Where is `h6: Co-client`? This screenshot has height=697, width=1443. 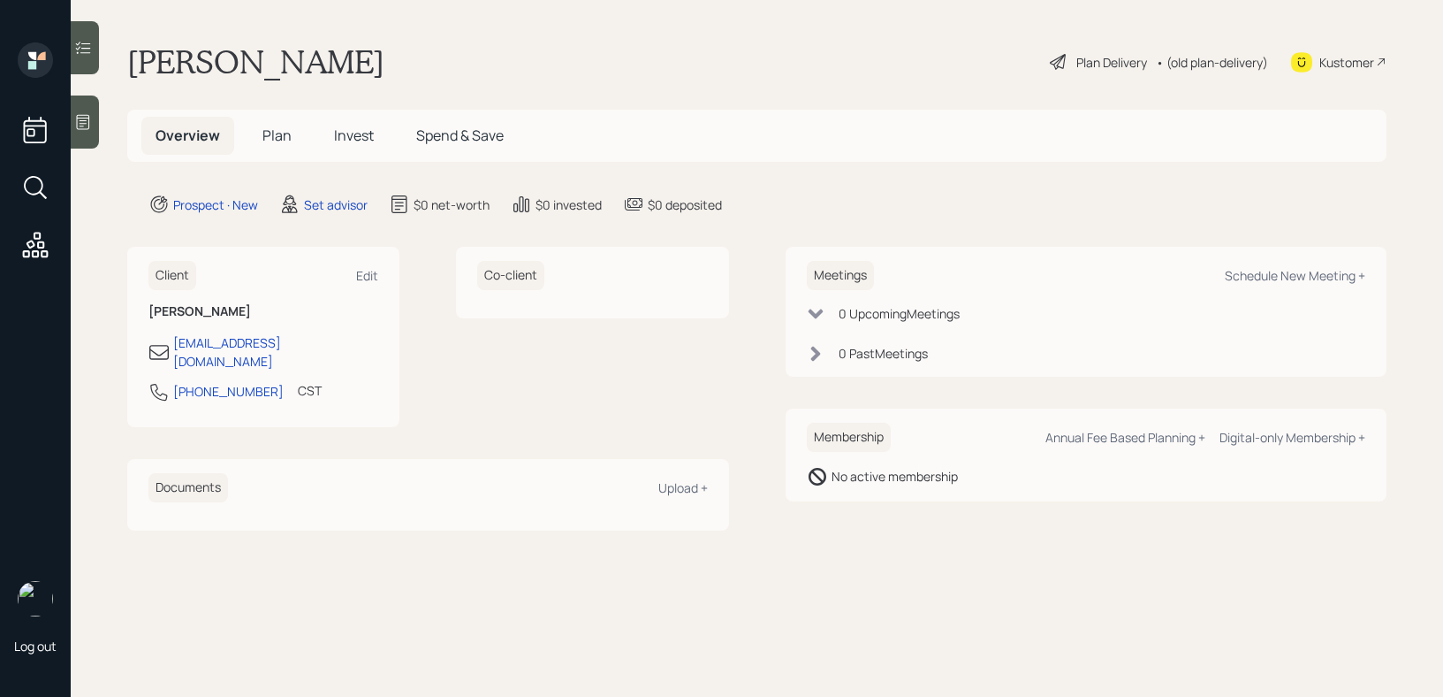 h6: Co-client is located at coordinates (511, 275).